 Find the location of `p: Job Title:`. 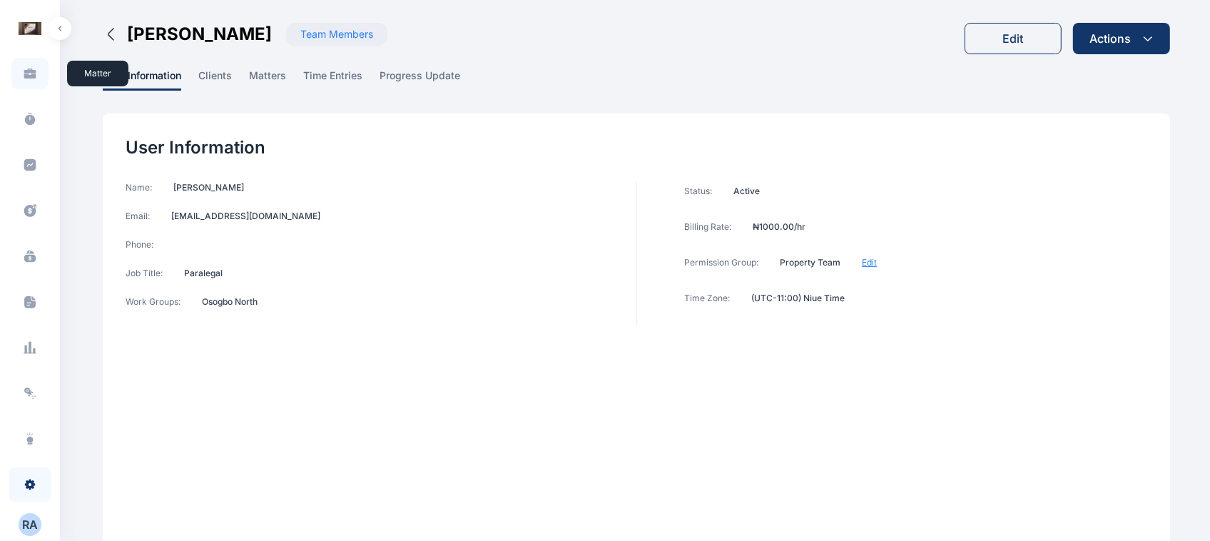

p: Job Title: is located at coordinates (144, 273).